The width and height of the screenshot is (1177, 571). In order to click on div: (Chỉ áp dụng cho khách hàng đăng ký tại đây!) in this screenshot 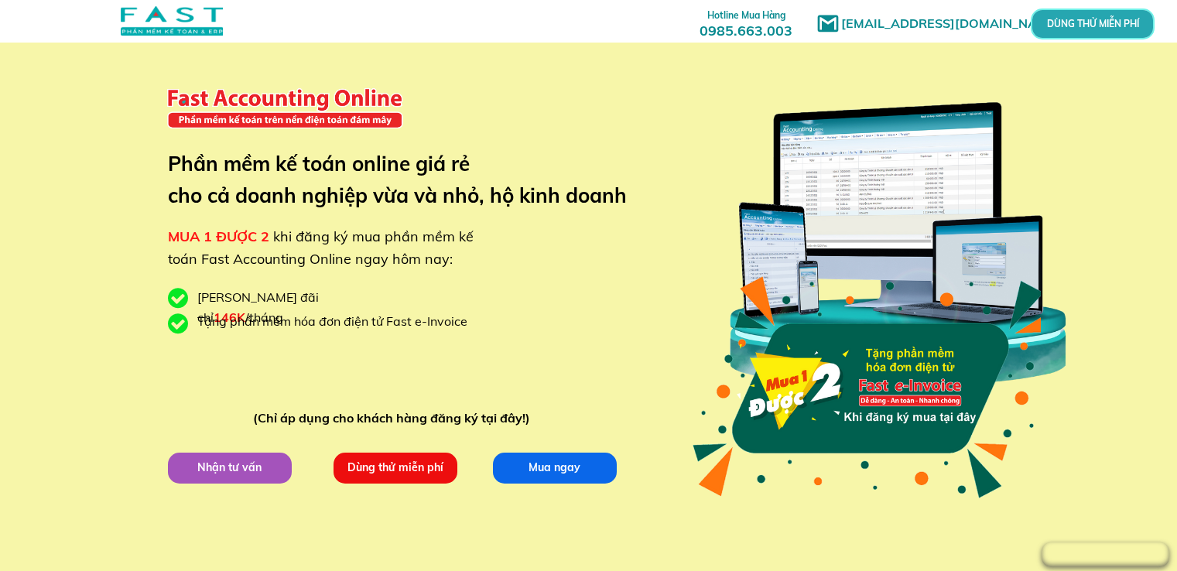, I will do `click(395, 418)`.